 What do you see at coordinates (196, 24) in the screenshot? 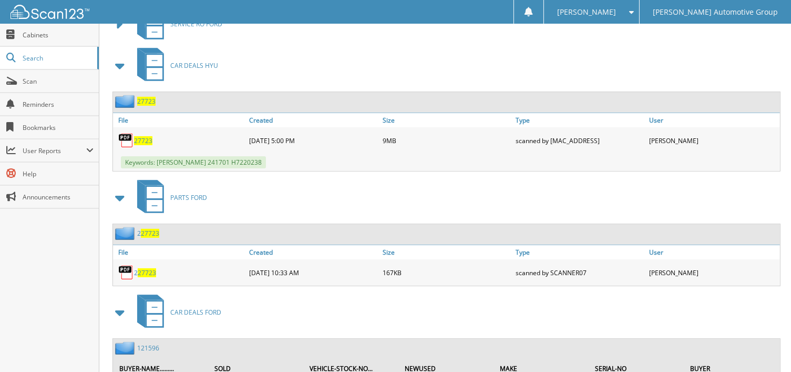
I see `span: SERVICE RO FORD` at bounding box center [196, 24].